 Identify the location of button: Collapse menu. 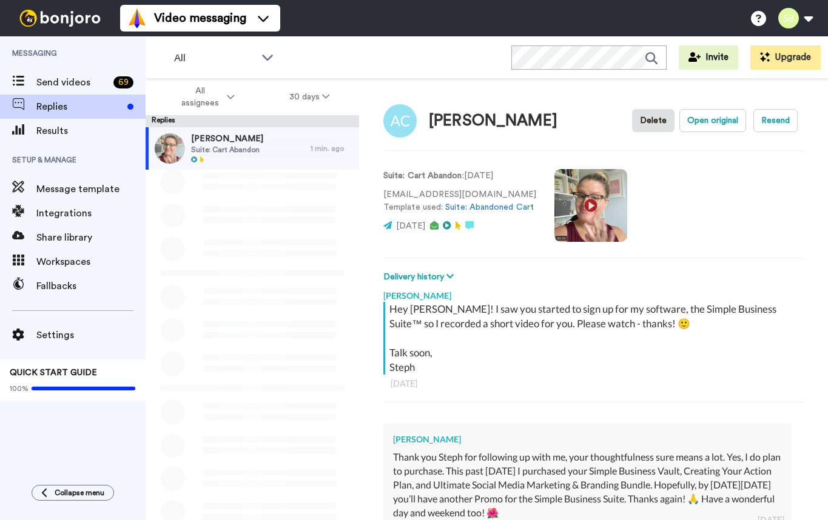
(73, 493).